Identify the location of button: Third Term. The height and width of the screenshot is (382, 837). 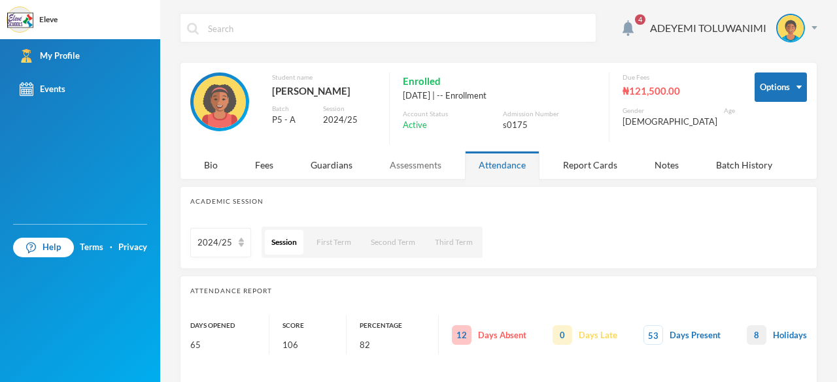
(454, 242).